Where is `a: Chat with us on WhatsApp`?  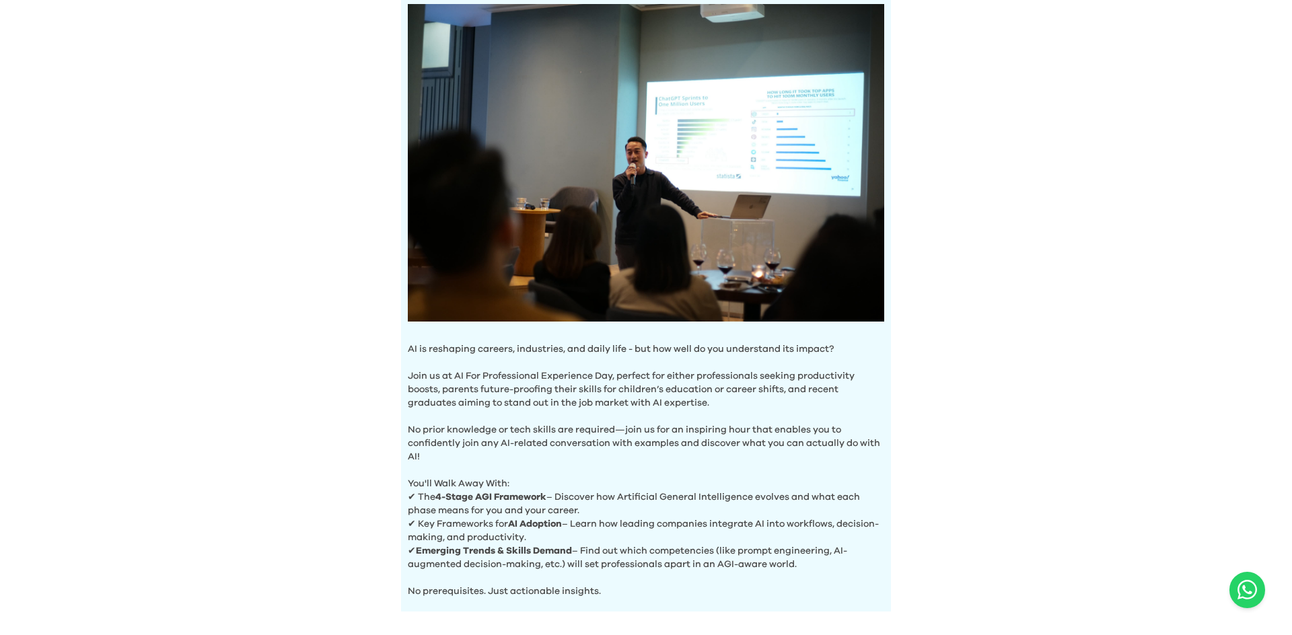 a: Chat with us on WhatsApp is located at coordinates (1247, 590).